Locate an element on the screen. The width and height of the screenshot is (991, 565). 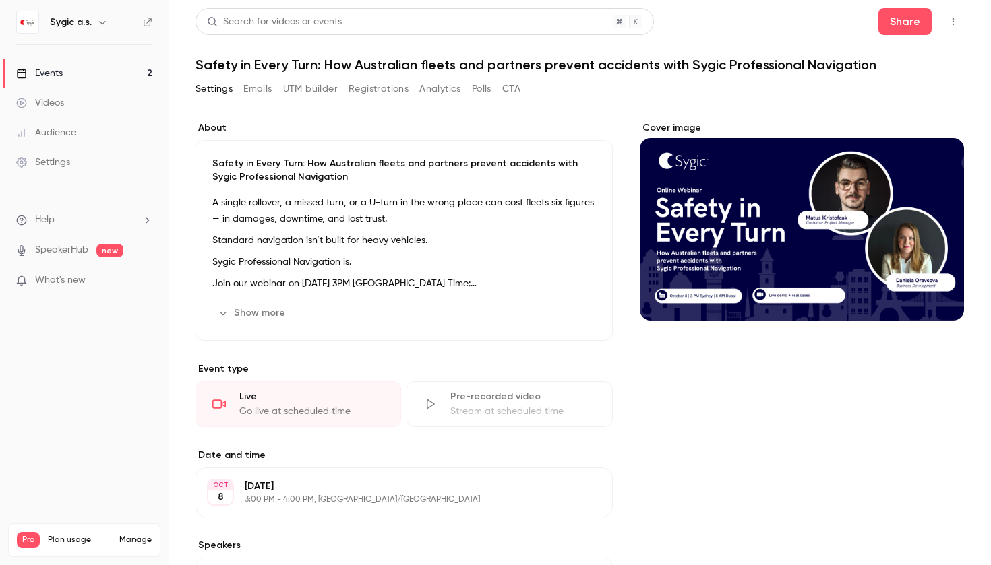
div: OCT is located at coordinates (220, 485).